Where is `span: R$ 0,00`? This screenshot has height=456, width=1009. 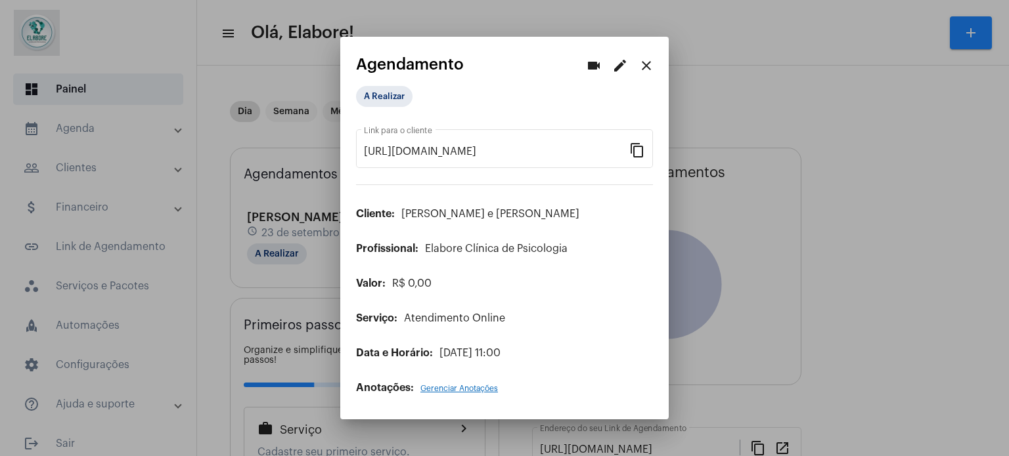
span: R$ 0,00 is located at coordinates (412, 284).